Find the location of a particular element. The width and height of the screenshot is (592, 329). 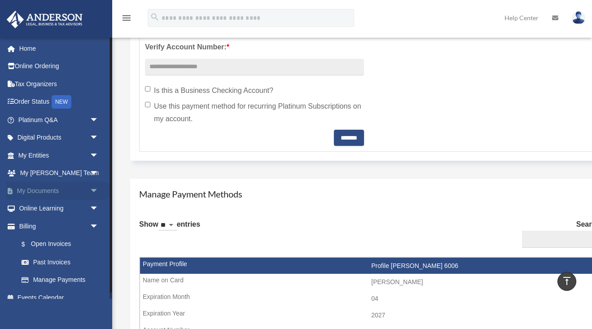

label: Verify Account Number: is located at coordinates (255, 47).